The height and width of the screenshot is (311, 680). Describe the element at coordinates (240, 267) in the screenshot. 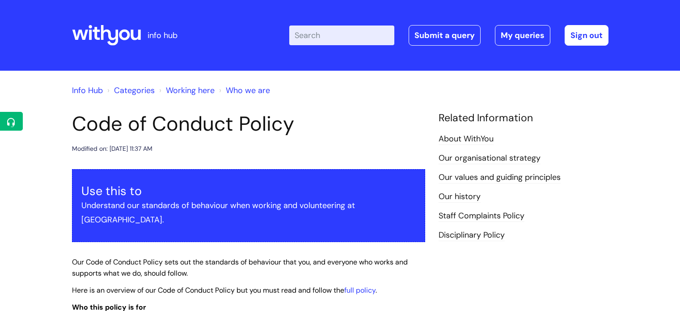

I see `span: Our Code of Conduct Policy sets out the standards of behaviour that you, and everyone who works a...` at that location.